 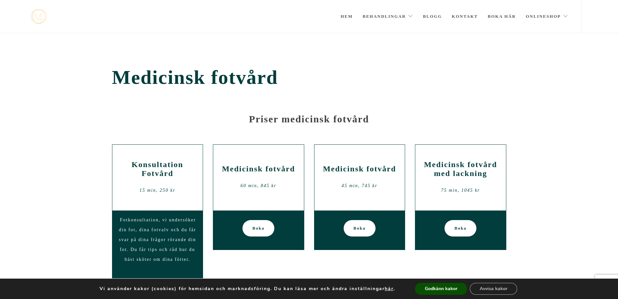 I want to click on p: Vi använder kakor (cookies) för hemsidan och marknadsföring. Du kan läsa mer och ändra inställnin..., so click(x=247, y=288).